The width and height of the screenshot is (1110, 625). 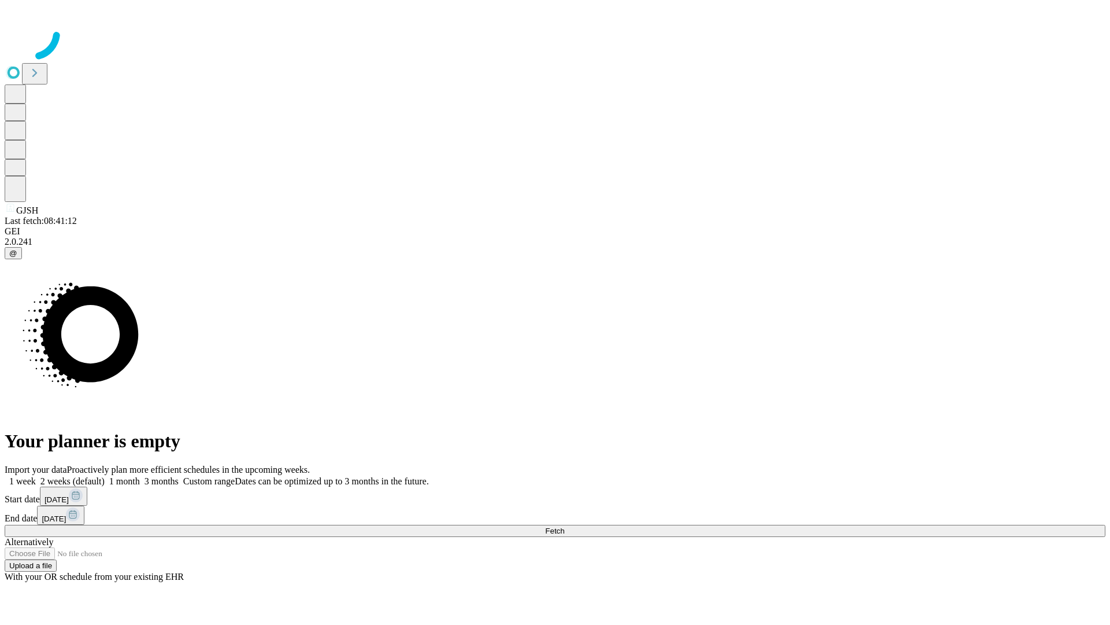 What do you see at coordinates (72, 481) in the screenshot?
I see `span: 2 weeks (default)` at bounding box center [72, 481].